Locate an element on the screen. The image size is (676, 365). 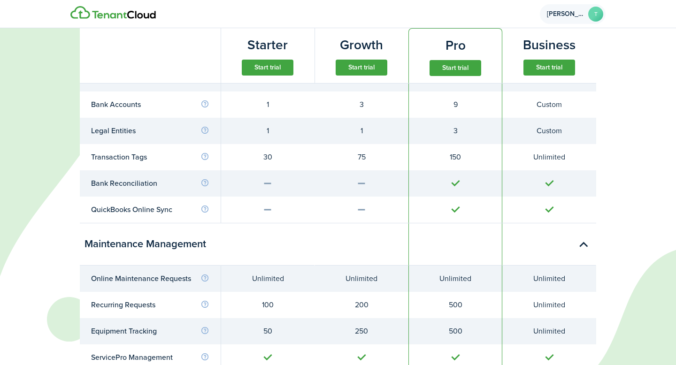
div: Maintenance Management is located at coordinates (150, 245).